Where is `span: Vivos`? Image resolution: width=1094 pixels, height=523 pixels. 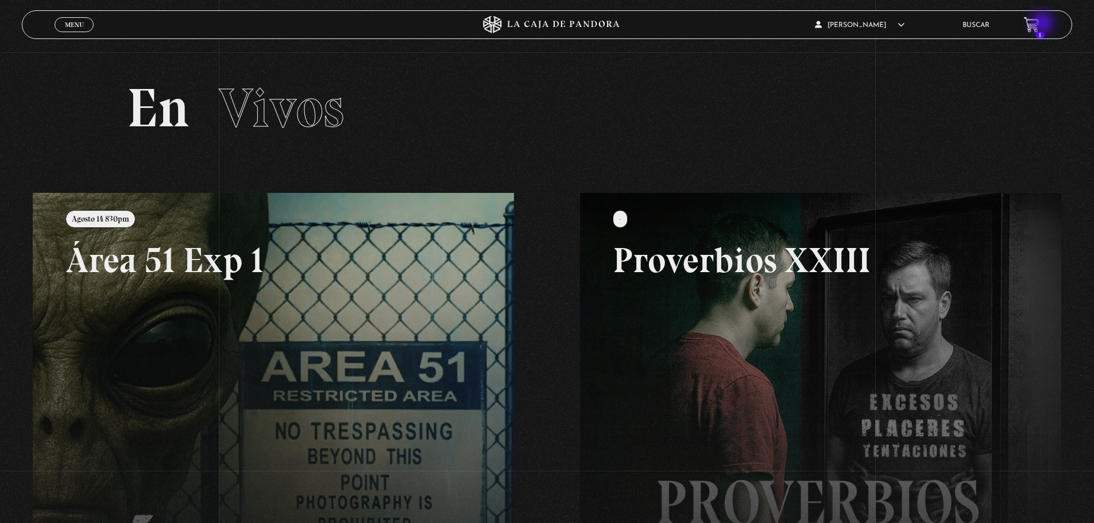
span: Vivos is located at coordinates (281, 108).